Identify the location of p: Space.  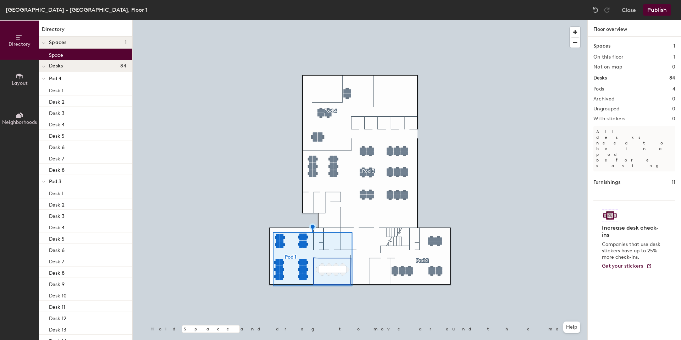
(56, 54).